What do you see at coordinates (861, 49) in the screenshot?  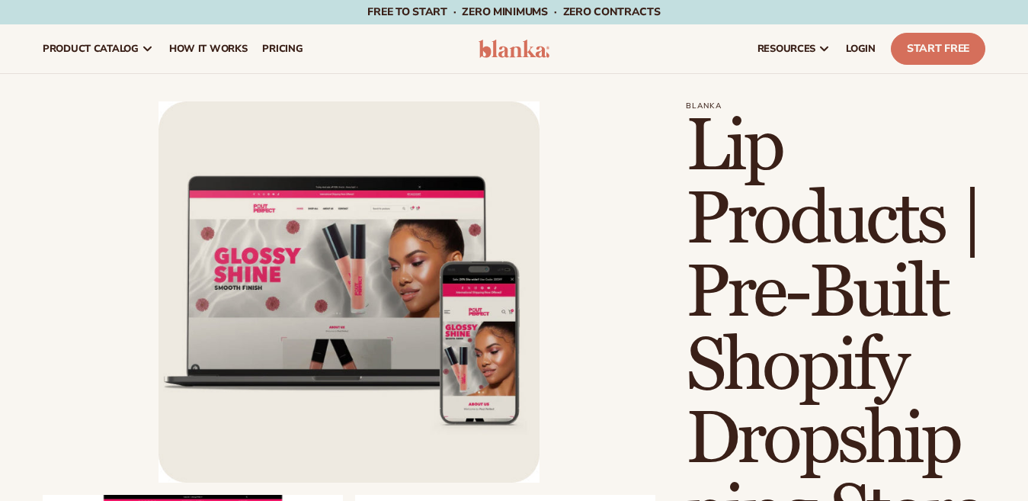 I see `a: LOGIN` at bounding box center [861, 49].